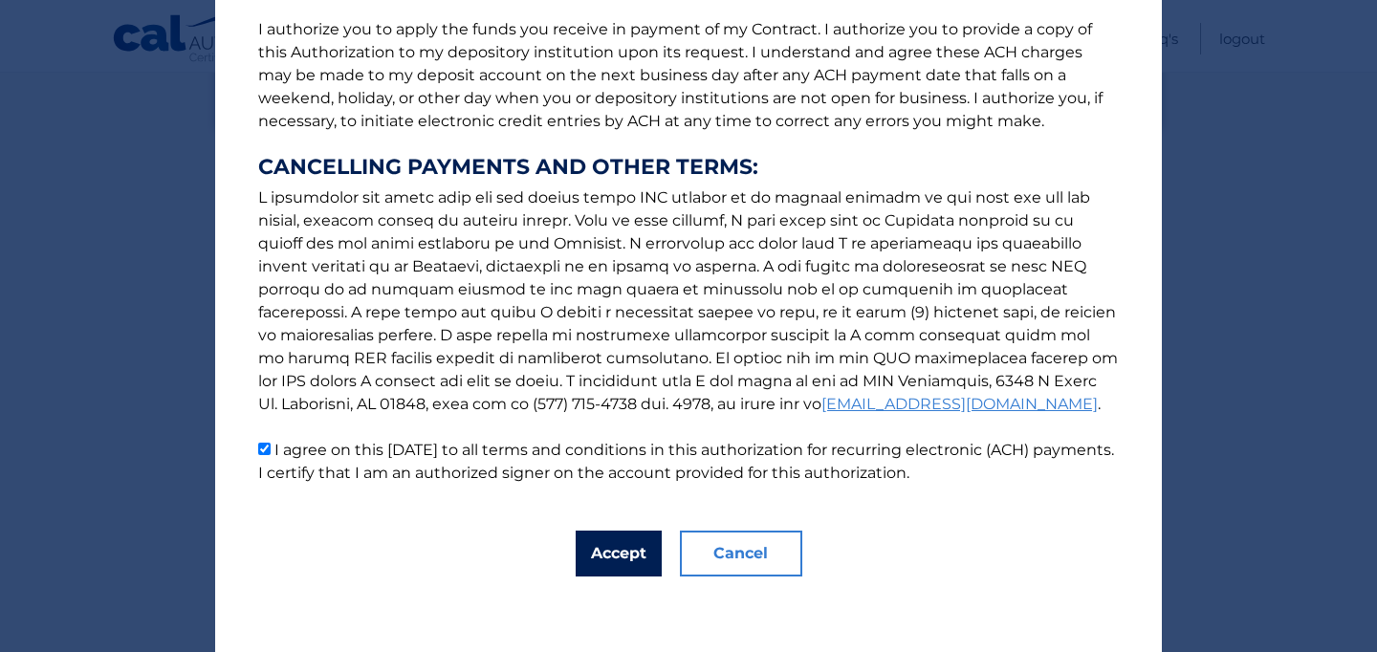  What do you see at coordinates (688, 167) in the screenshot?
I see `strong: CANCELLING PAYMENTS AND OTHER TERMS:` at bounding box center [688, 167].